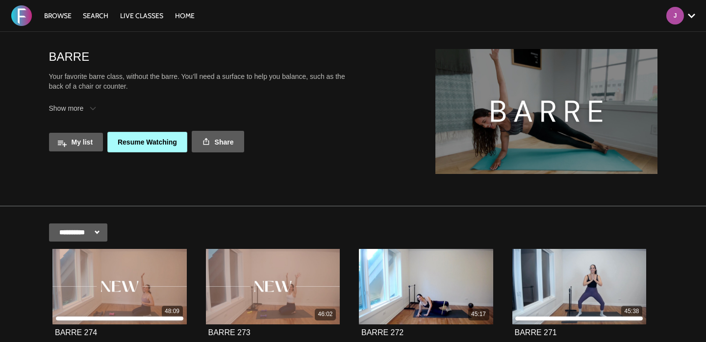 The image size is (706, 342). Describe the element at coordinates (142, 16) in the screenshot. I see `a: LIVE CLASSES` at that location.